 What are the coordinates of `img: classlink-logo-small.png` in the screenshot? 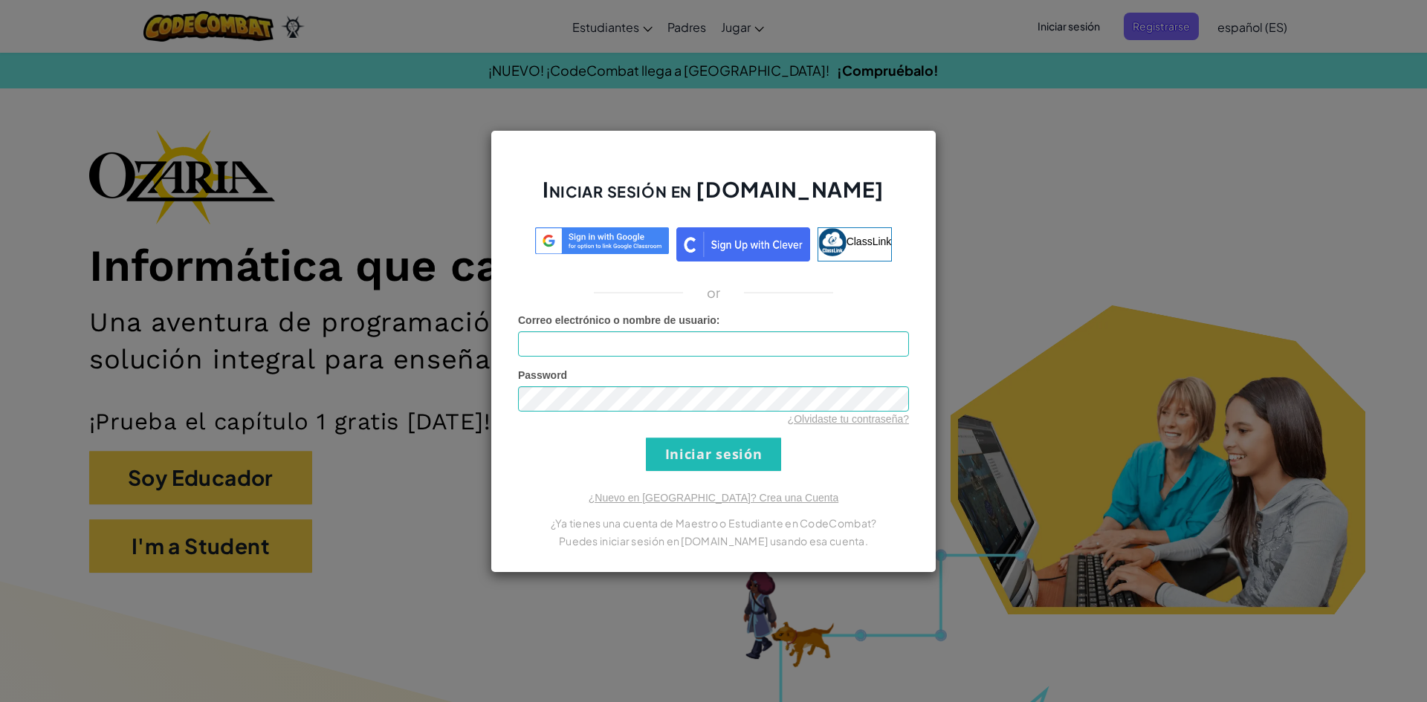 It's located at (832, 242).